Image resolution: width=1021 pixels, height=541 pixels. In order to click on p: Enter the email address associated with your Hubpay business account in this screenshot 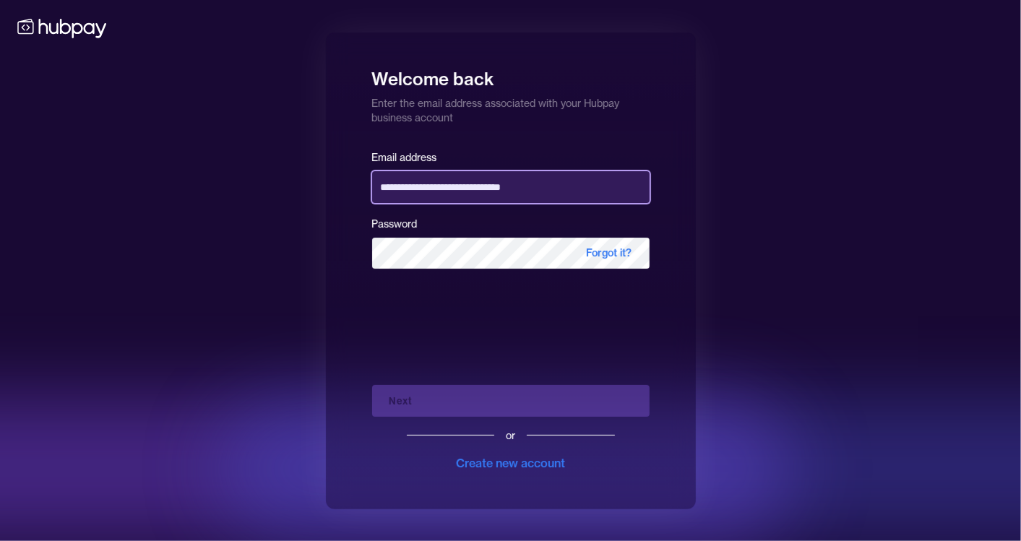, I will do `click(511, 108)`.